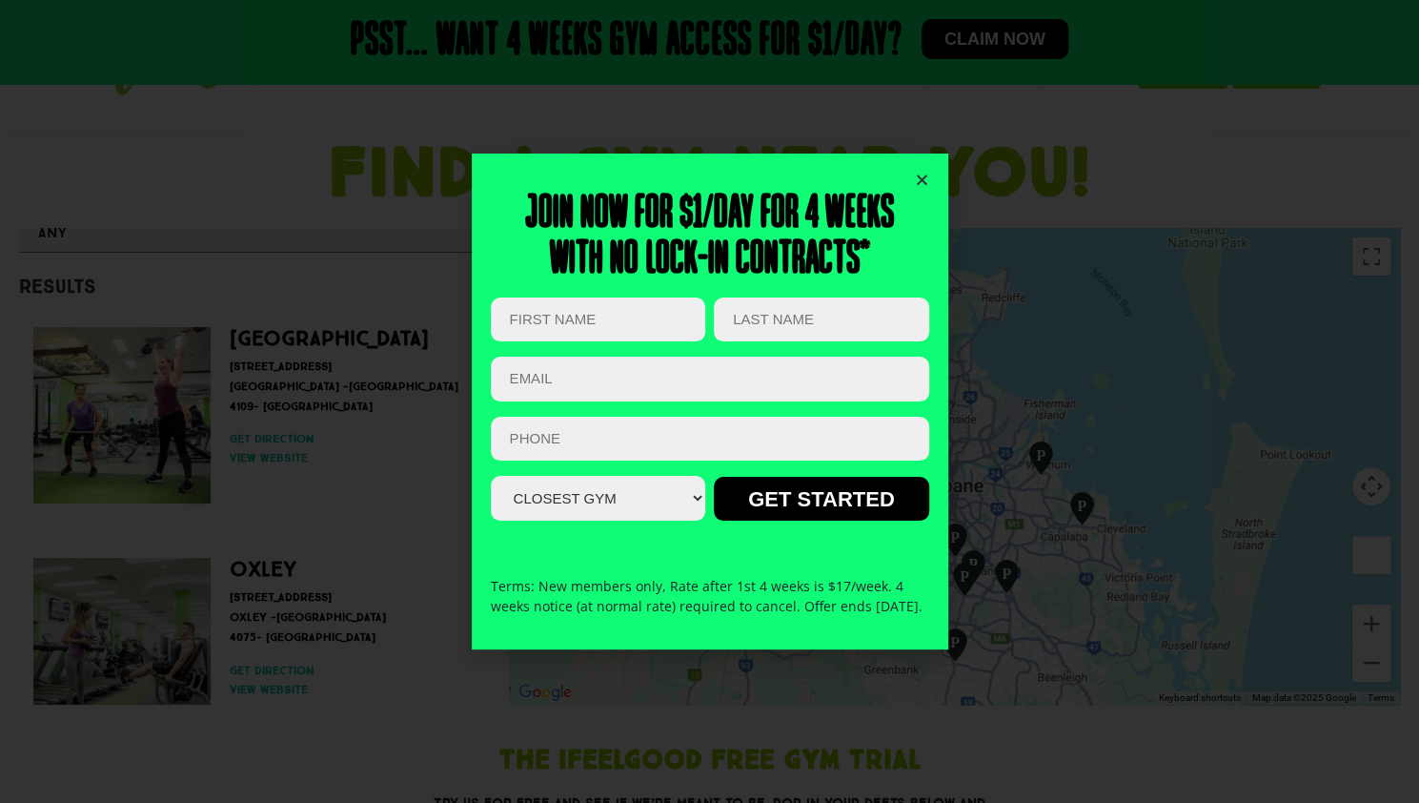 The width and height of the screenshot is (1419, 803). What do you see at coordinates (710, 378) in the screenshot?
I see `input: Email` at bounding box center [710, 378].